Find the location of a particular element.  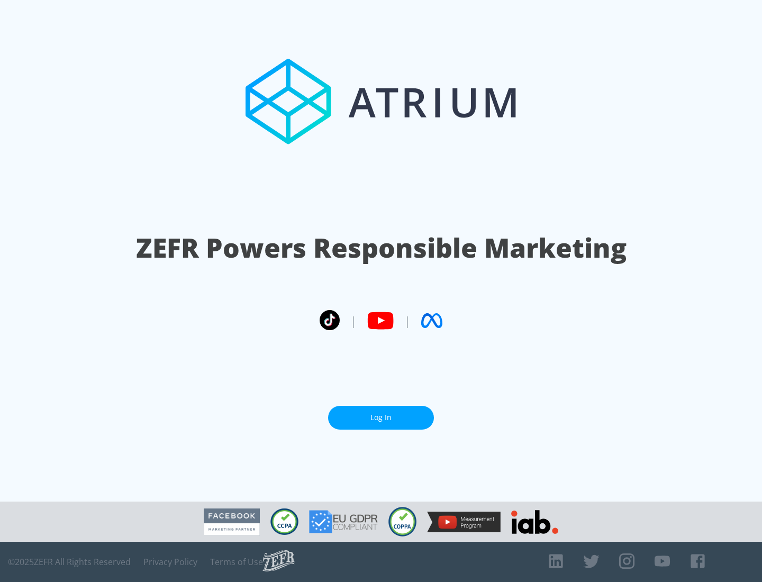

span: © 2025 ZEFR All Rights Reserved is located at coordinates (69, 562).